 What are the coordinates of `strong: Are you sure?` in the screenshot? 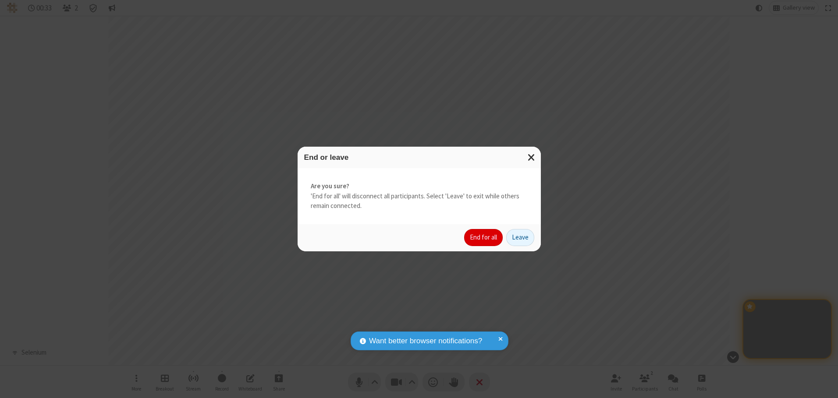 It's located at (419, 186).